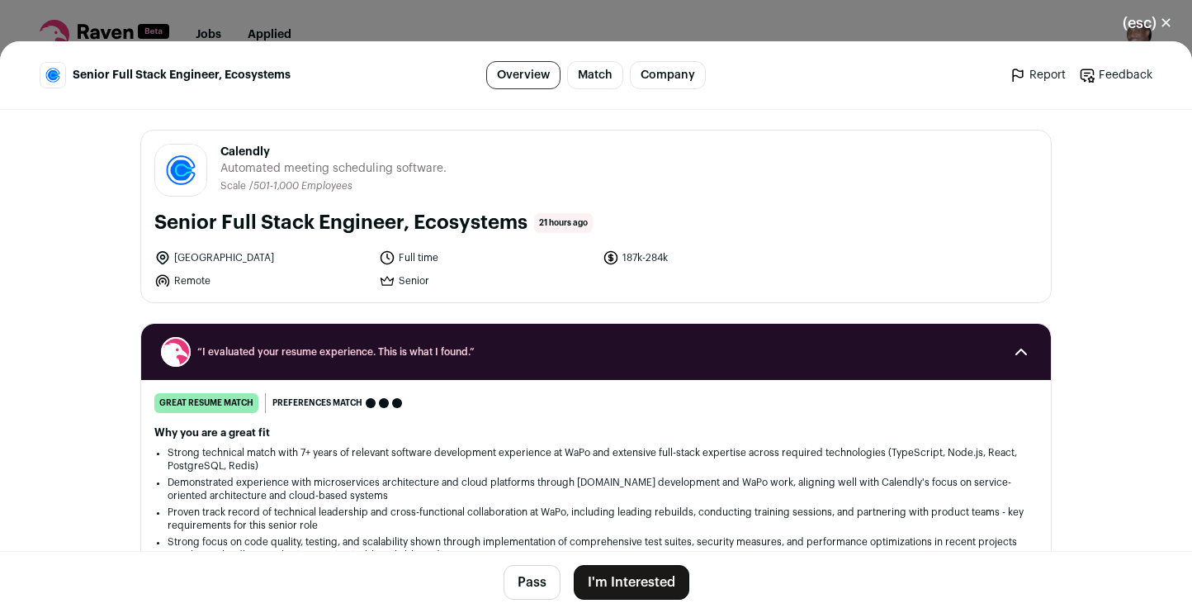 Image resolution: width=1192 pixels, height=613 pixels. I want to click on span: 501-1,000 Employees, so click(303, 186).